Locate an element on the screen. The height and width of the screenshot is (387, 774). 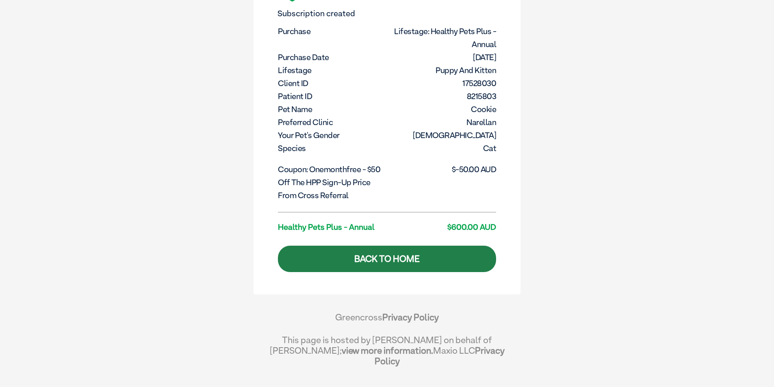
div: Greencross is located at coordinates (387, 321).